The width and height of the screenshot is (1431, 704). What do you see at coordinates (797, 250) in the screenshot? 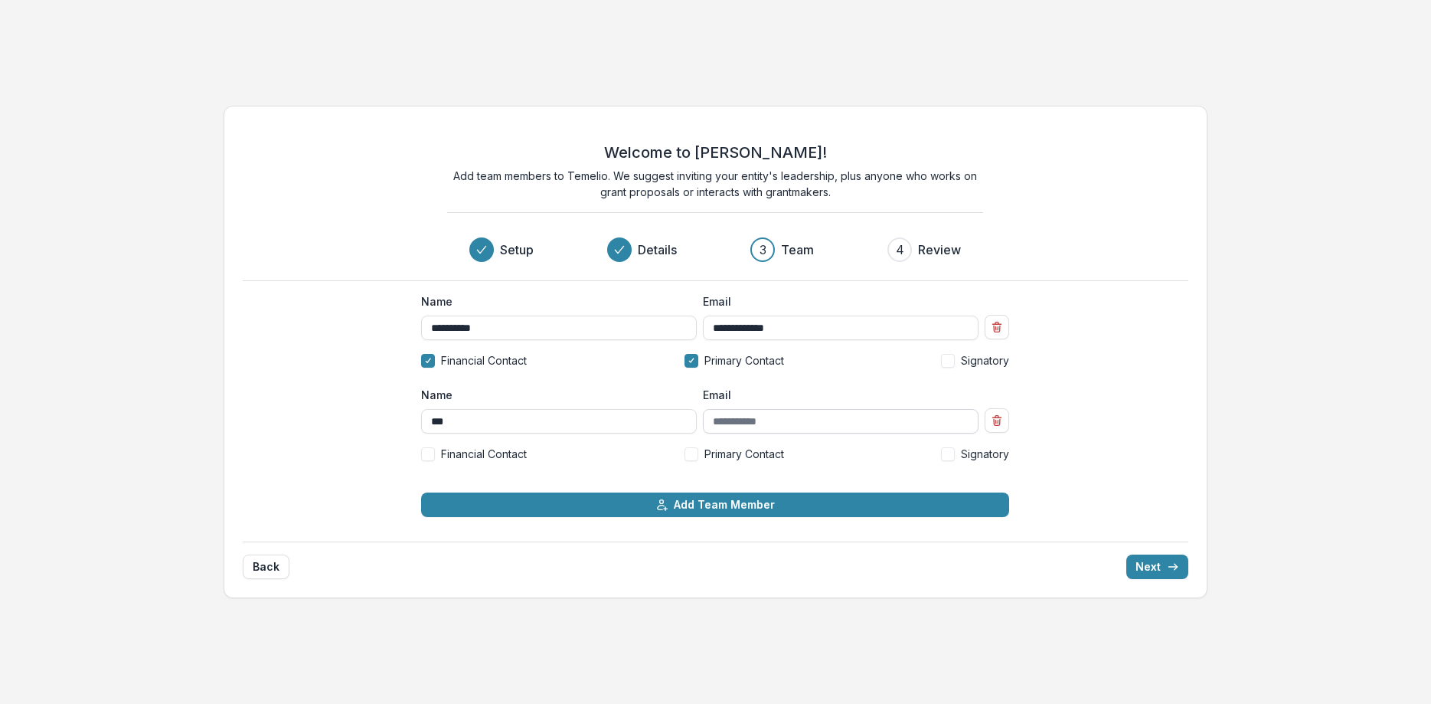
I see `h3: Team` at bounding box center [797, 250].